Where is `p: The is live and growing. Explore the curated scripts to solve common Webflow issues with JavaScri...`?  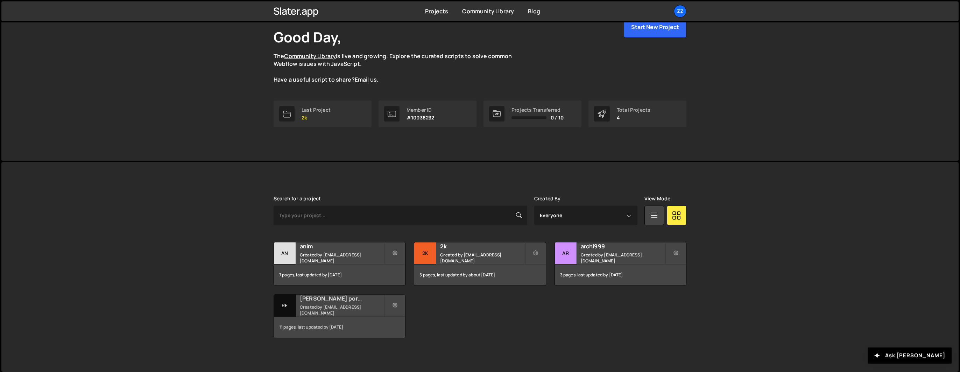
p: The is live and growing. Explore the curated scripts to solve common Webflow issues with JavaScri... is located at coordinates (400, 68).